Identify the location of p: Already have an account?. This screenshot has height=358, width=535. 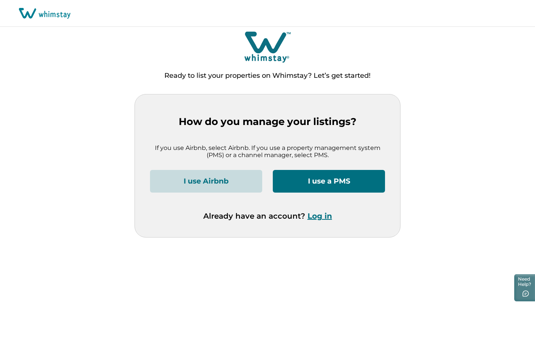
(267, 216).